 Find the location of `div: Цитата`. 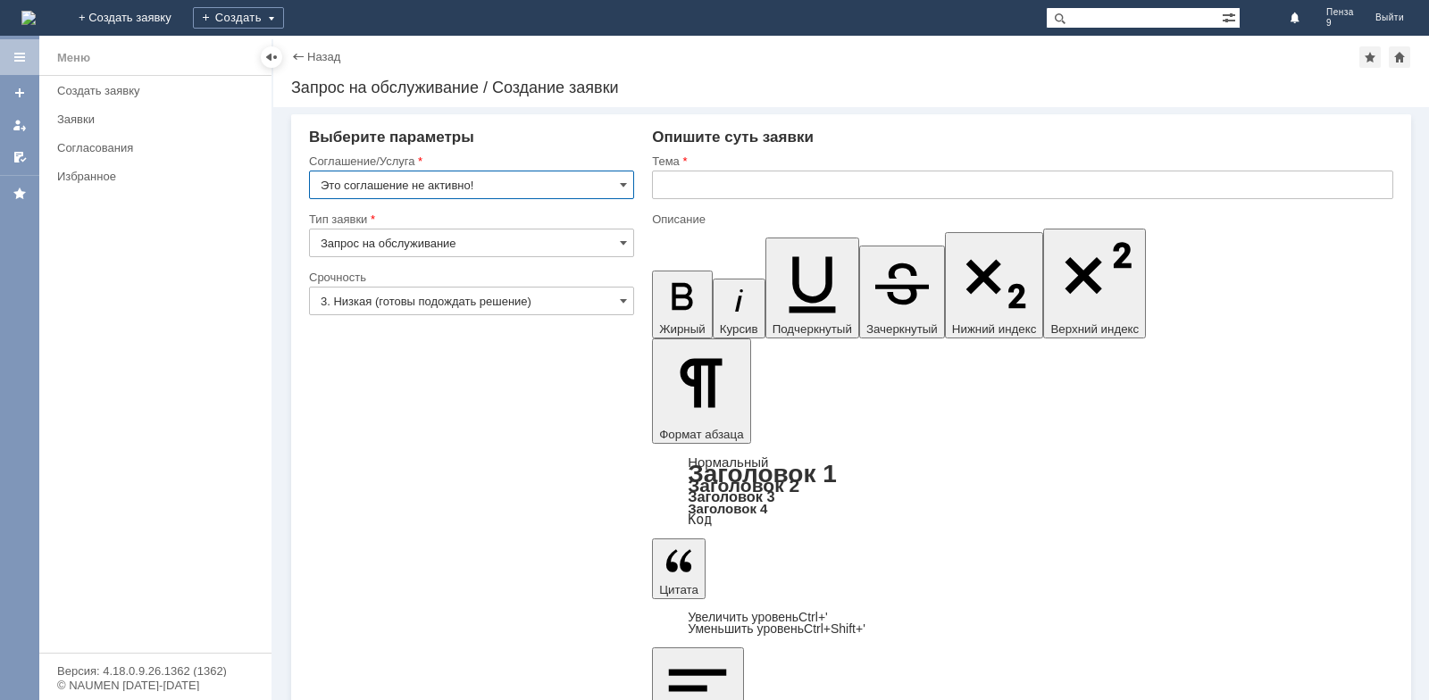

div: Цитата is located at coordinates (1023, 624).